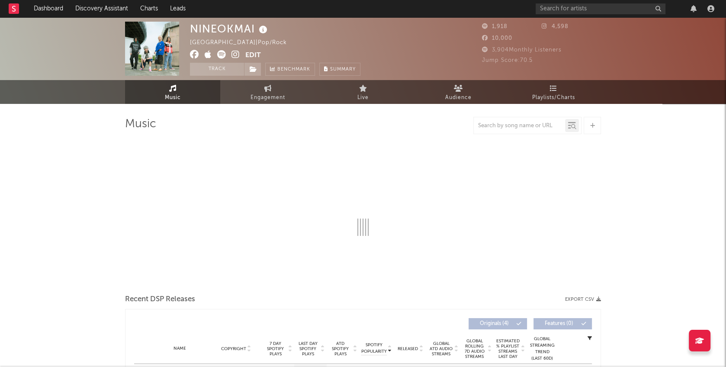  Describe the element at coordinates (600, 9) in the screenshot. I see `input: Search for artists` at that location.